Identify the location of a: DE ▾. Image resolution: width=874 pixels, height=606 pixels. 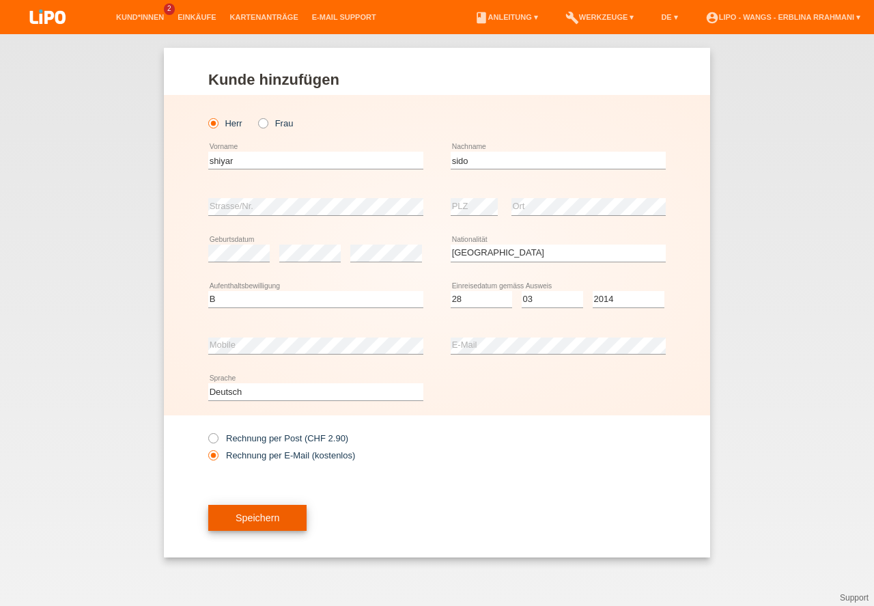
(669, 17).